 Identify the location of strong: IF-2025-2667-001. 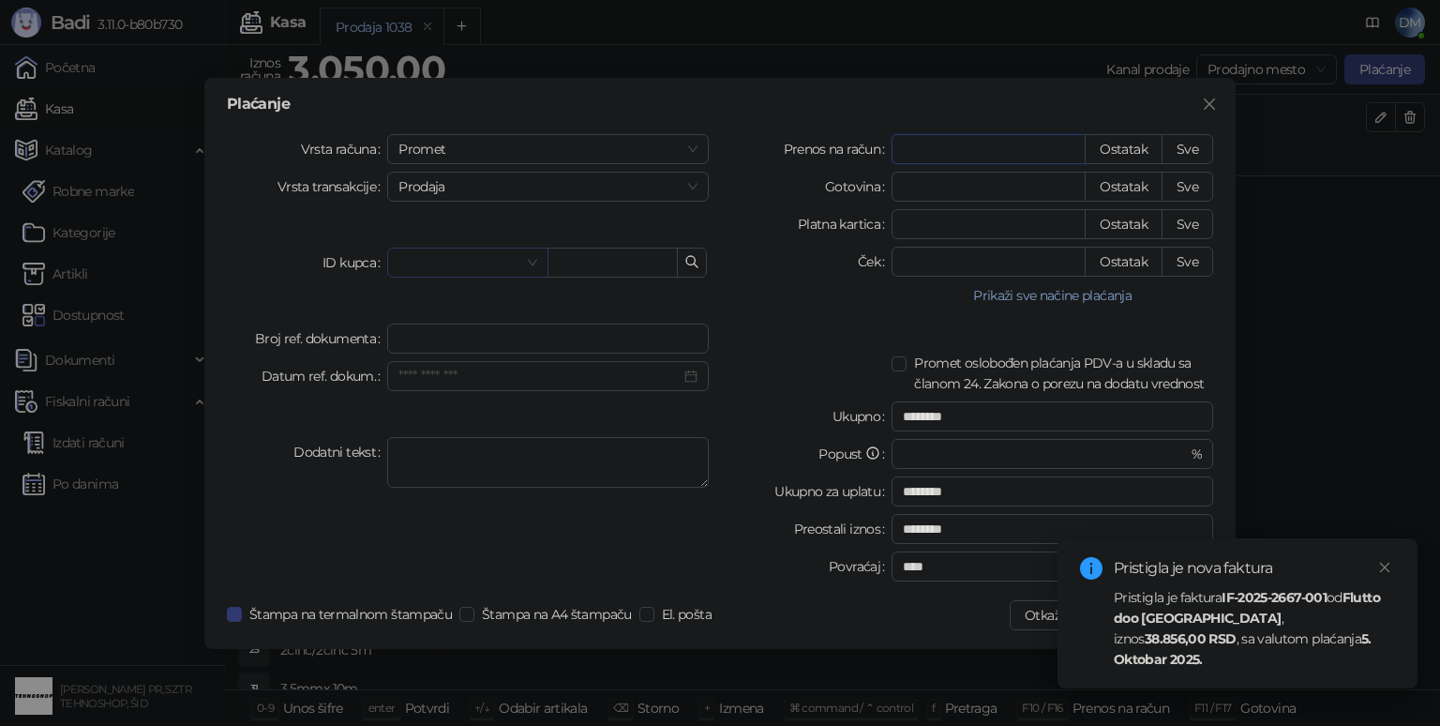
(1274, 597).